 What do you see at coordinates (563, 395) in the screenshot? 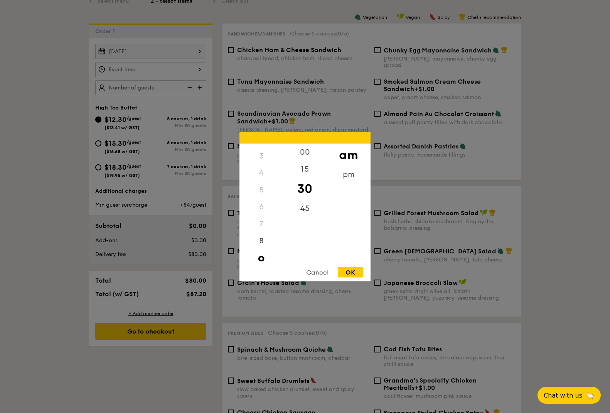
I see `span: Chat with us` at bounding box center [563, 395].